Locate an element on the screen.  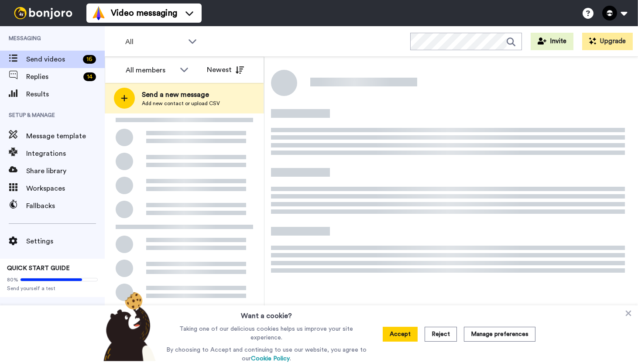
span: Video messaging is located at coordinates (144, 13).